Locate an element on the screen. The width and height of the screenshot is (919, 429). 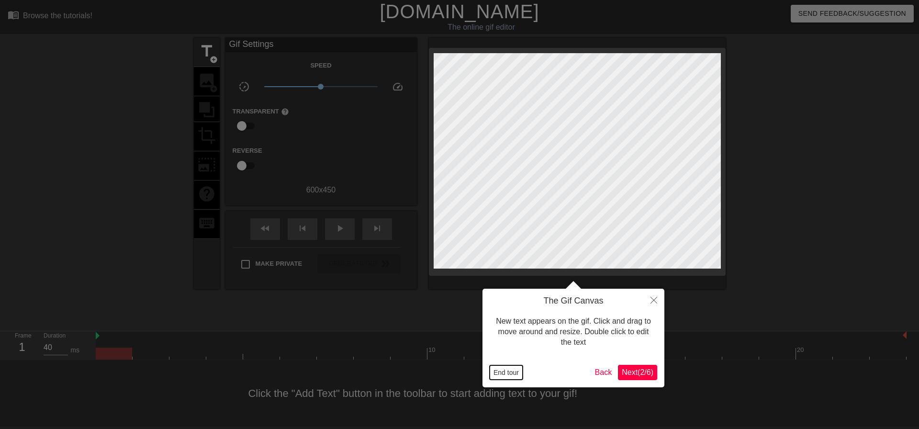
div: New text appears on the gif. Click and drag to move around and resize. Double click to edit the text is located at coordinates (573, 332).